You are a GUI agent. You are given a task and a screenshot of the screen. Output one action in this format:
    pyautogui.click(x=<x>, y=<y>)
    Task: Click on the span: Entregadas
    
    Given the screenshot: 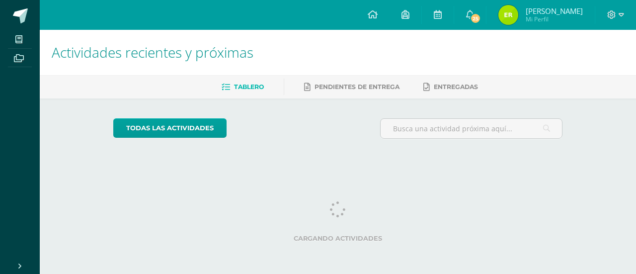 What is the action you would take?
    pyautogui.click(x=456, y=87)
    